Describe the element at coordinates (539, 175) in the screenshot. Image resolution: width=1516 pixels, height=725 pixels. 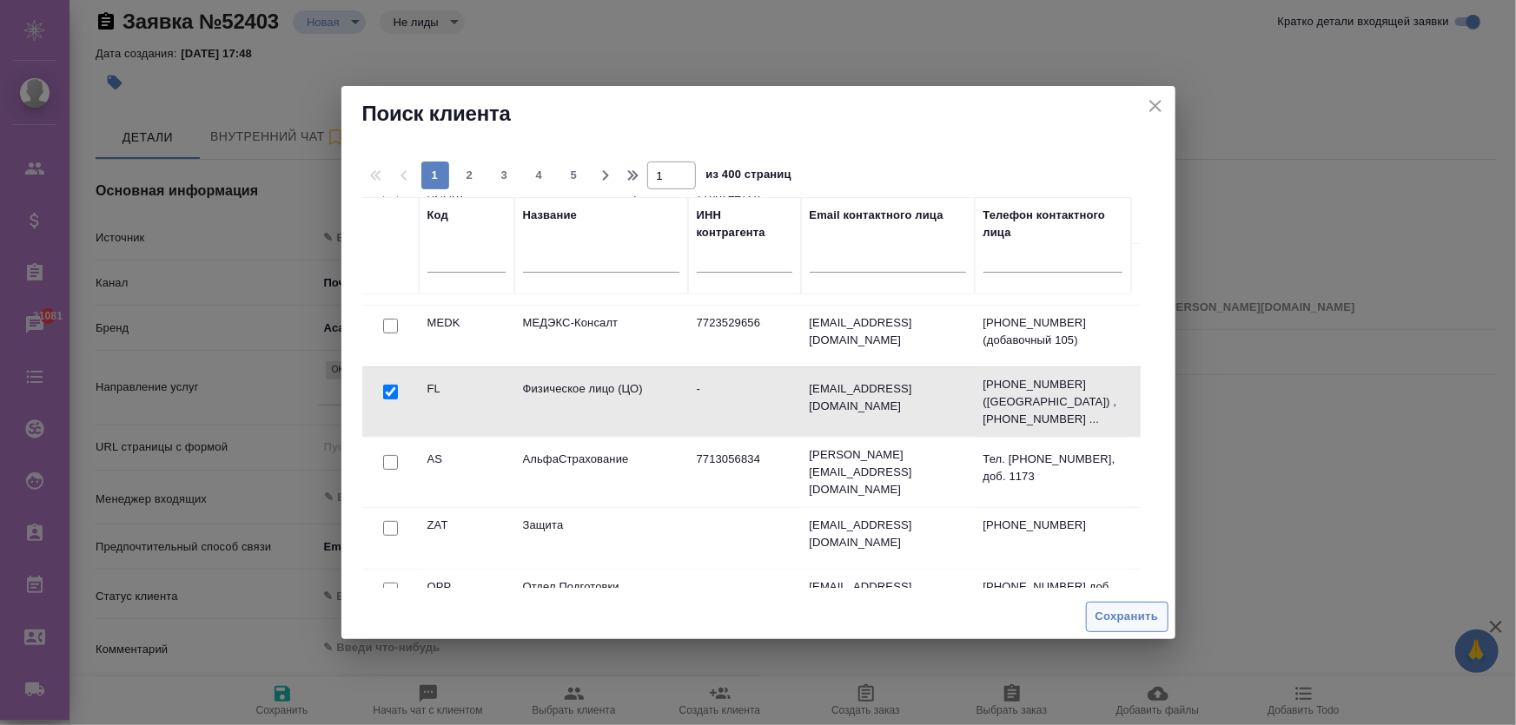
I see `button: 4` at that location.